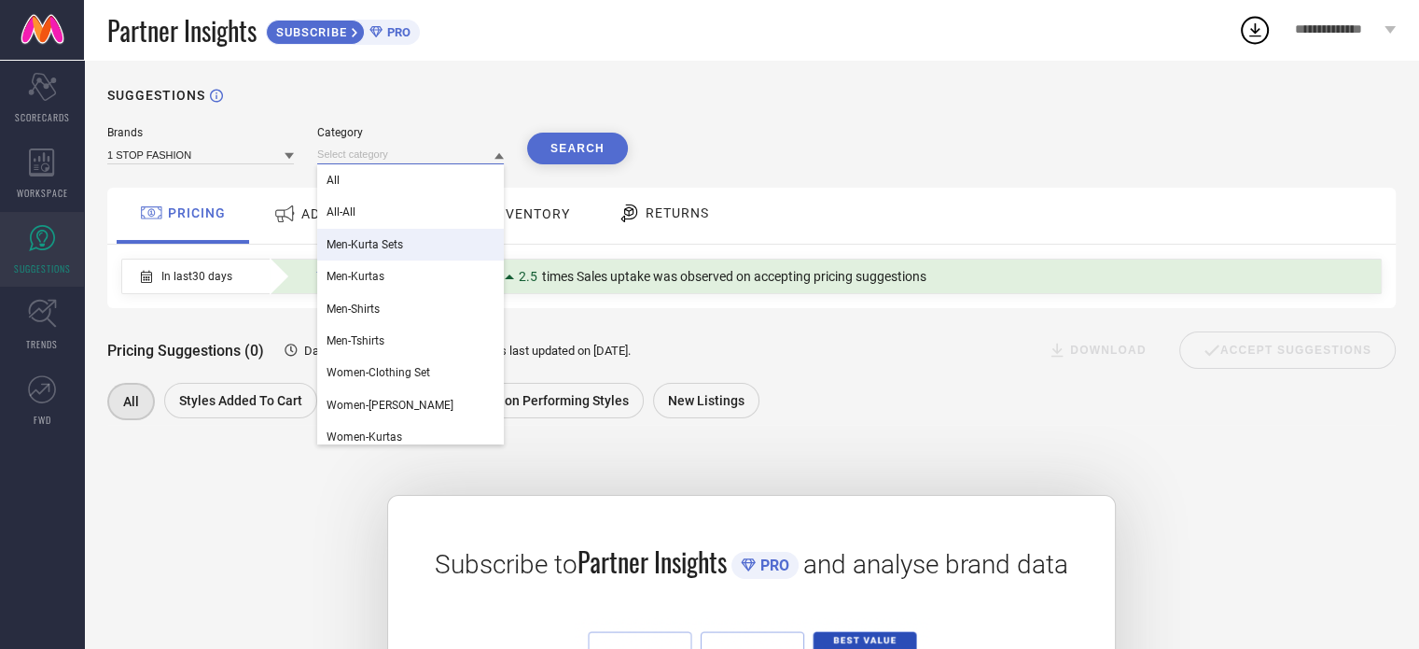 This screenshot has width=1419, height=649. I want to click on span: 2.5, so click(528, 276).